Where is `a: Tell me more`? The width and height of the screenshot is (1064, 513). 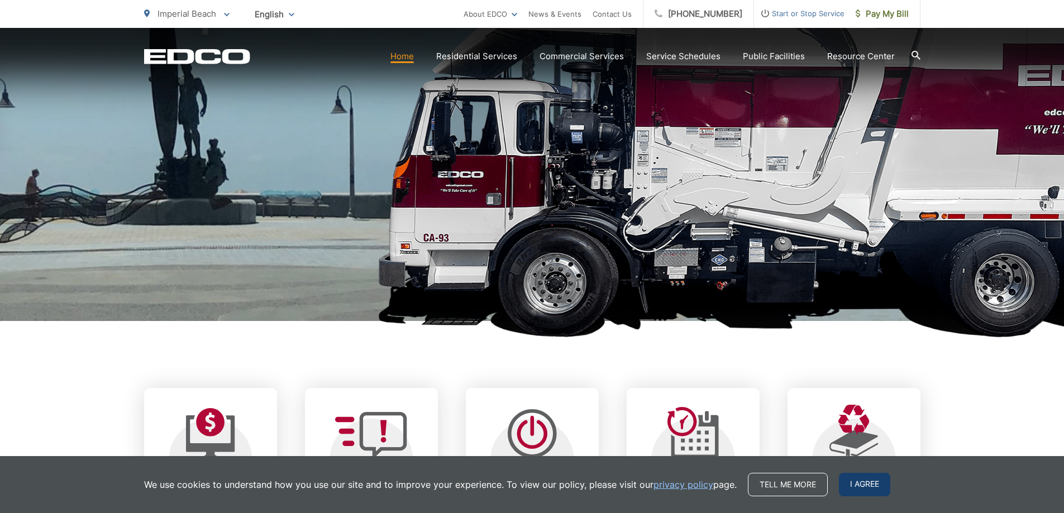
a: Tell me more is located at coordinates (787, 485).